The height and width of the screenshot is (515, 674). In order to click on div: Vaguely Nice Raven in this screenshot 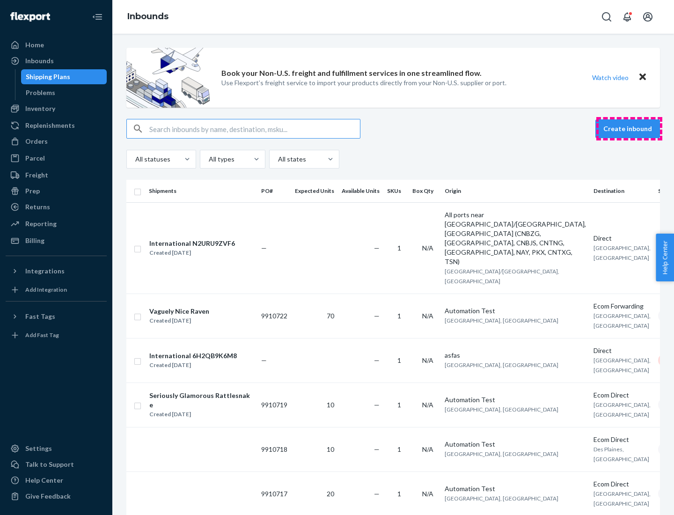, I will do `click(179, 311)`.